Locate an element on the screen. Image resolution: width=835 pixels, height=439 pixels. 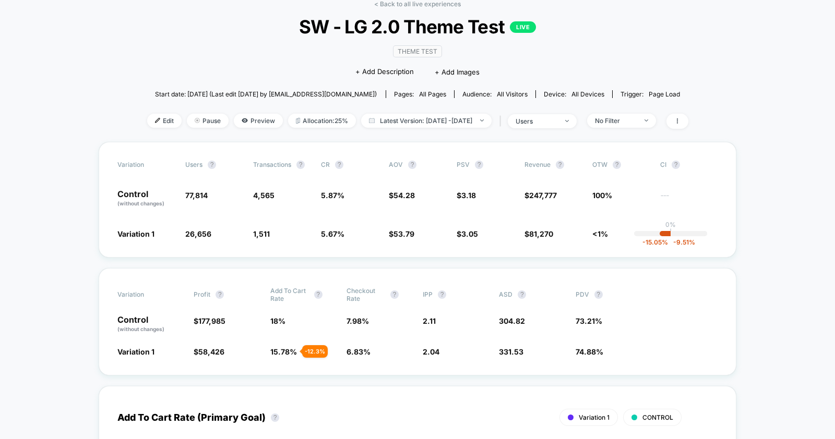
span: 3.05 is located at coordinates (469, 234).